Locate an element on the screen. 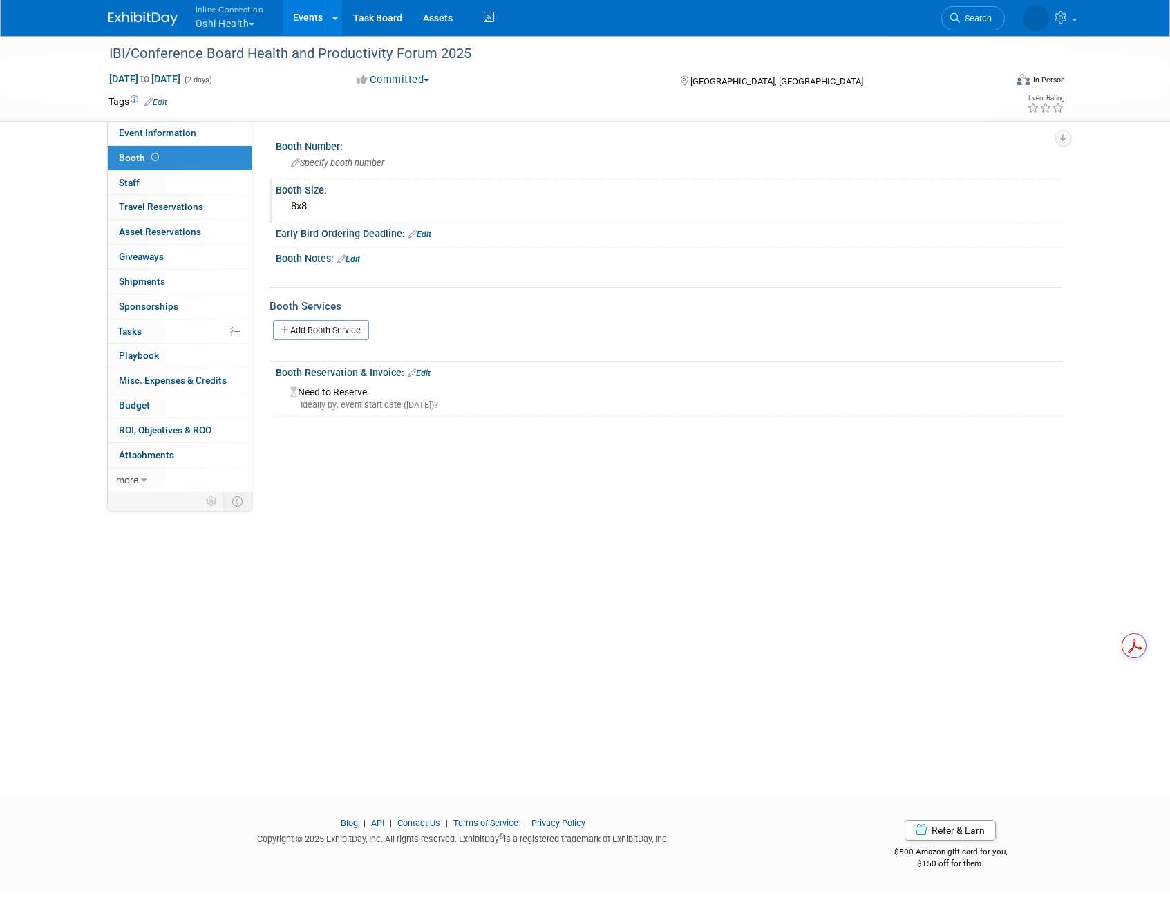 Image resolution: width=1170 pixels, height=907 pixels. td: Personalize Event Tab Strip is located at coordinates (212, 501).